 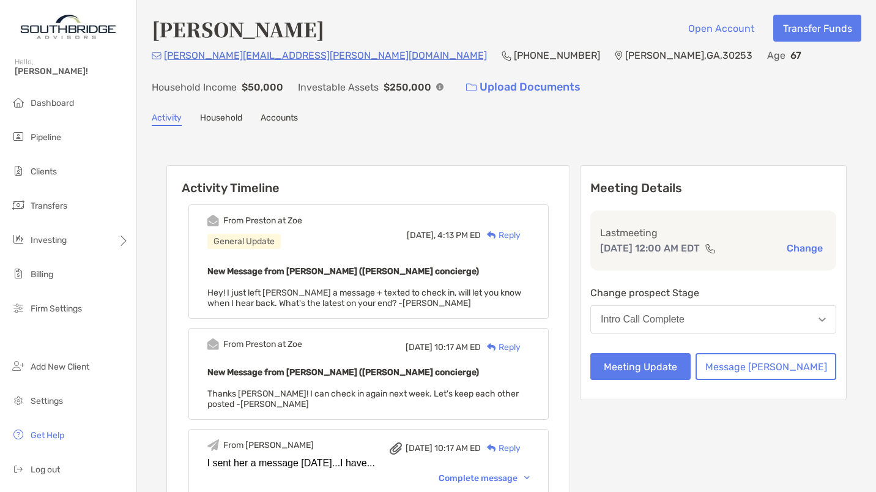 I want to click on p: Household Income, so click(x=194, y=87).